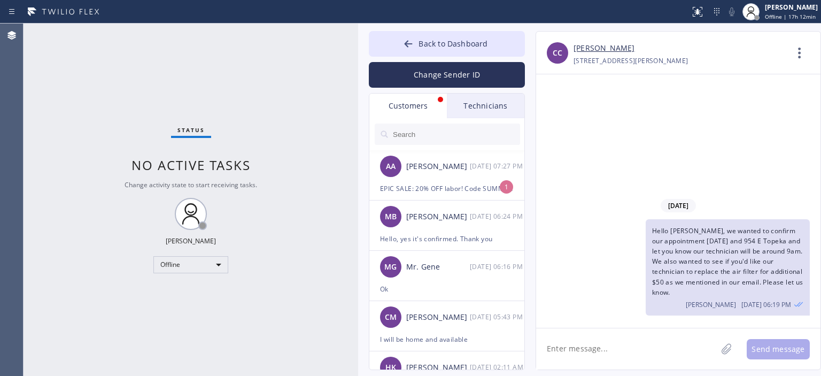  I want to click on span: HK, so click(391, 367).